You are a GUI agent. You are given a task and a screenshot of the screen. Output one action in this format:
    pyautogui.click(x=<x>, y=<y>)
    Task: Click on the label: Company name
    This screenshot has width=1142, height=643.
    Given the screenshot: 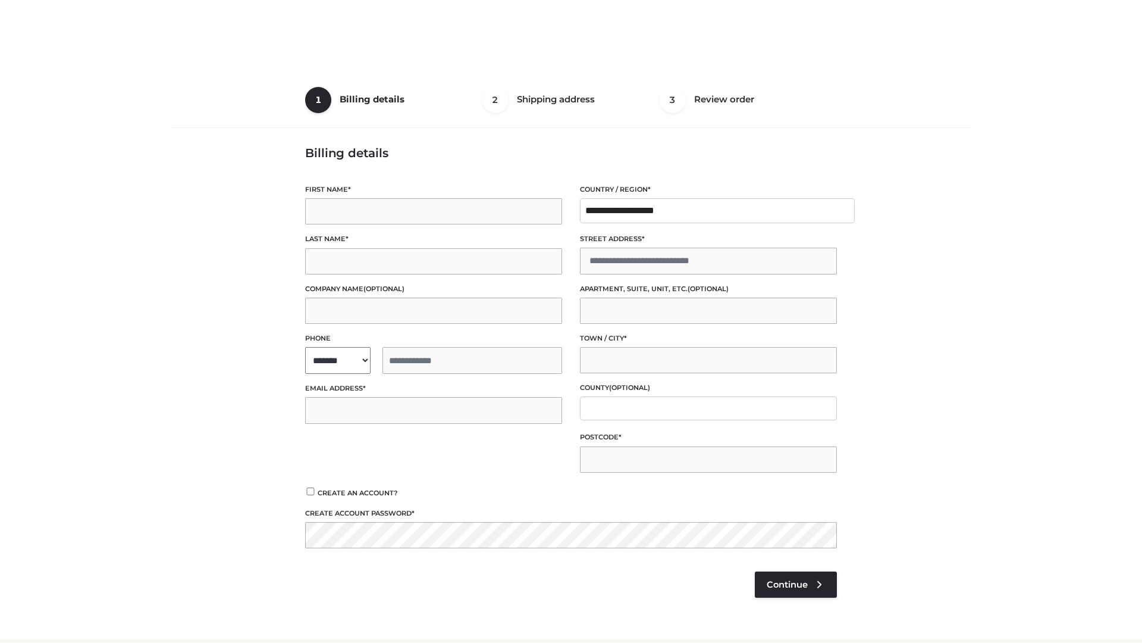 What is the action you would take?
    pyautogui.click(x=434, y=289)
    